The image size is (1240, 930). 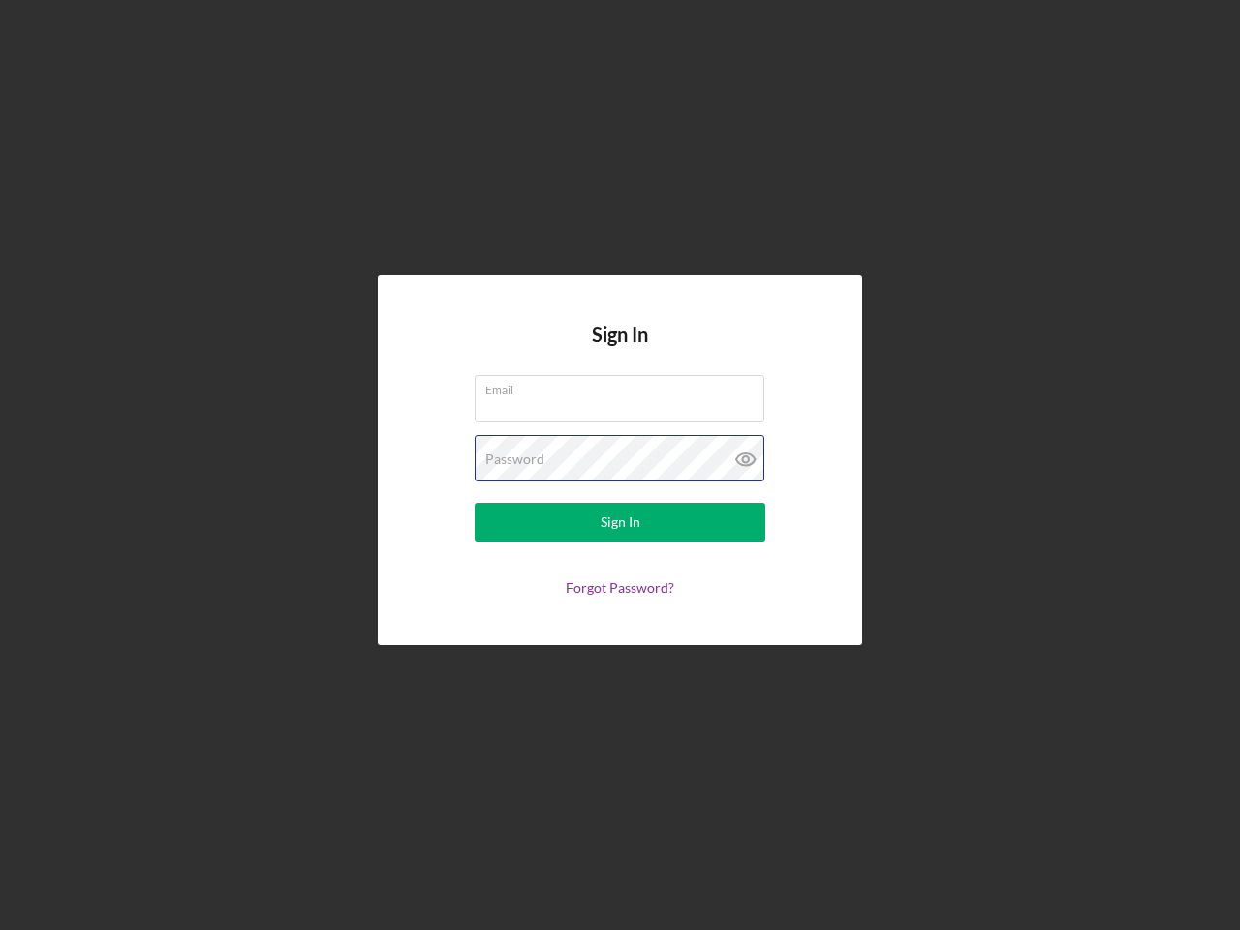 I want to click on label: Email, so click(x=625, y=387).